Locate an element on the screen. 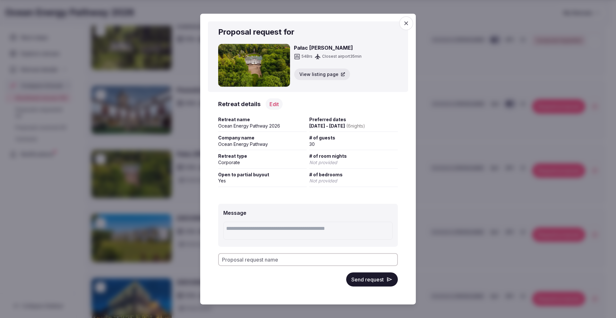 The width and height of the screenshot is (616, 318). div: Ocean Energy Pathway is located at coordinates (262, 144).